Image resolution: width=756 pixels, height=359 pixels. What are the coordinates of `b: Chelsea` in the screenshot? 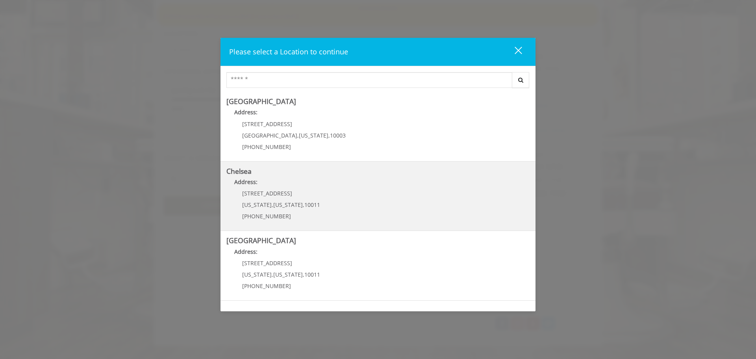 It's located at (239, 171).